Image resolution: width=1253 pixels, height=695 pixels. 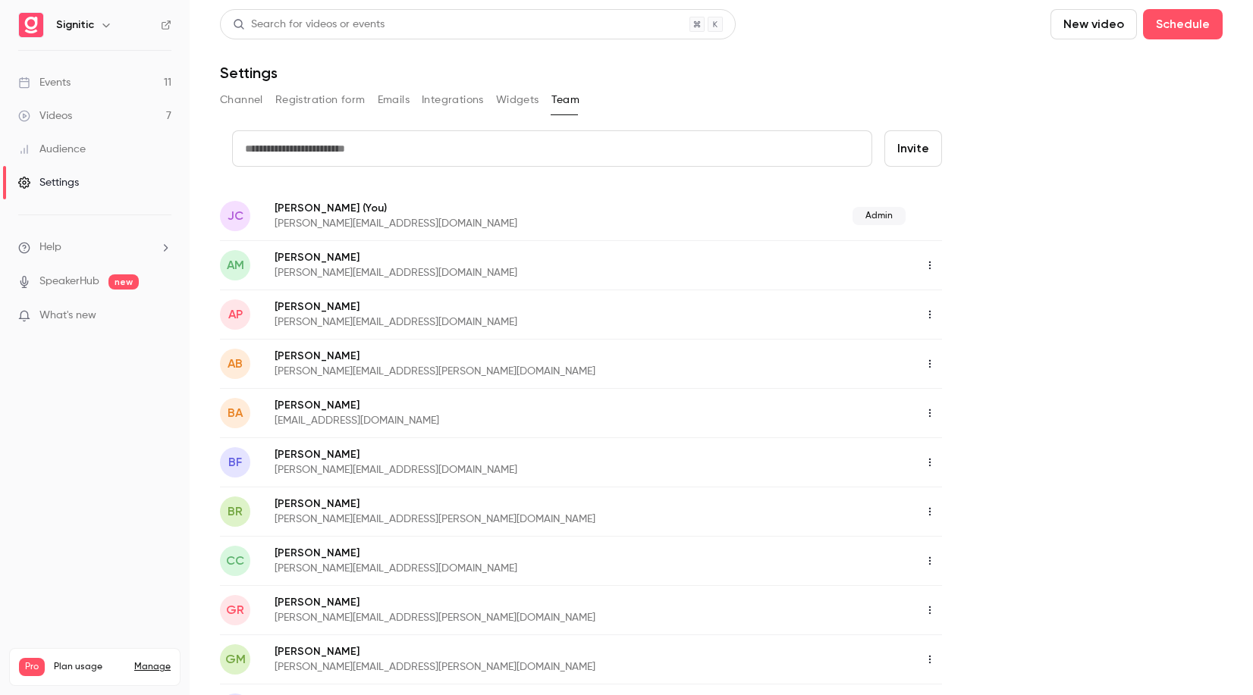 What do you see at coordinates (235, 265) in the screenshot?
I see `span: AM` at bounding box center [235, 265].